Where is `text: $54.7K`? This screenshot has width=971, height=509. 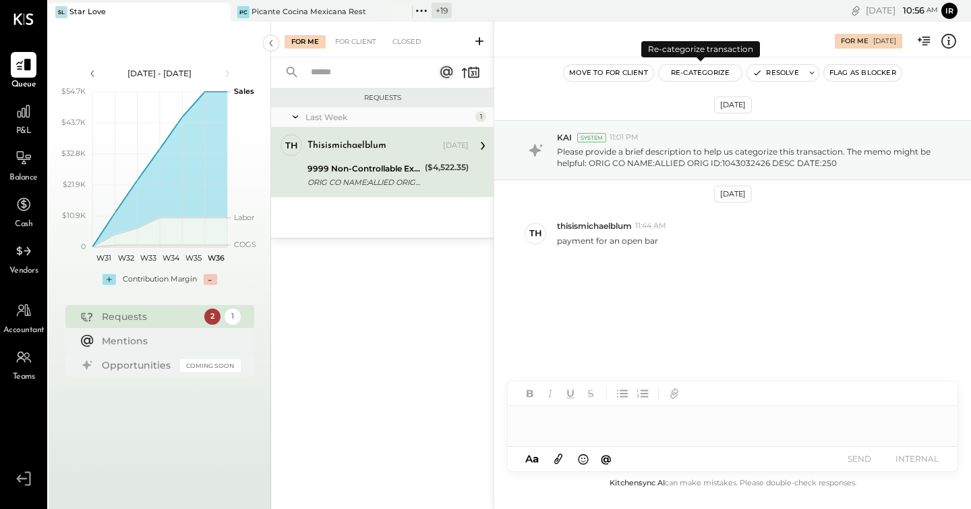
text: $54.7K is located at coordinates (74, 91).